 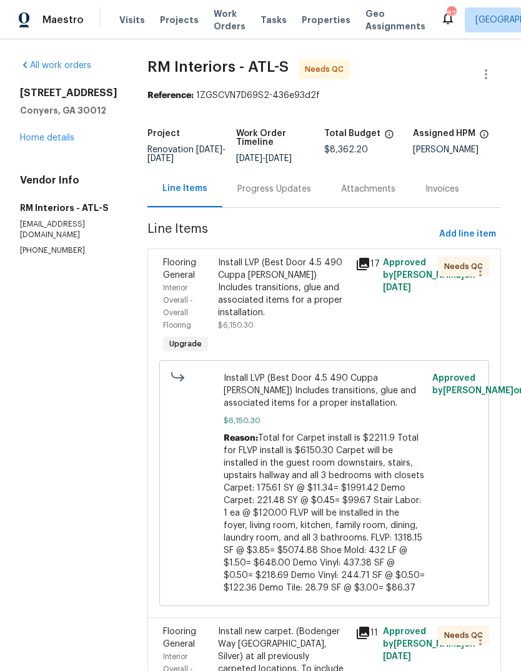 I want to click on span: Visits, so click(x=132, y=20).